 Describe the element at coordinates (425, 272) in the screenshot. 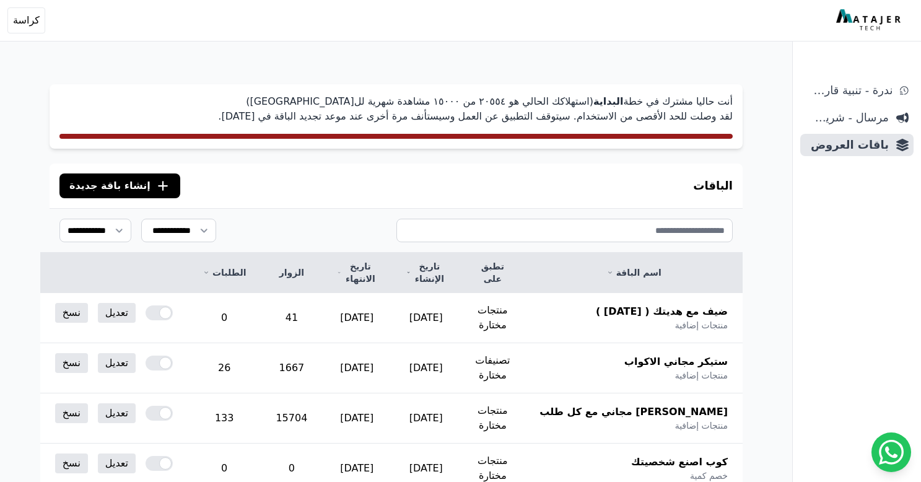

I see `a: تاريخ الإنشاء` at that location.